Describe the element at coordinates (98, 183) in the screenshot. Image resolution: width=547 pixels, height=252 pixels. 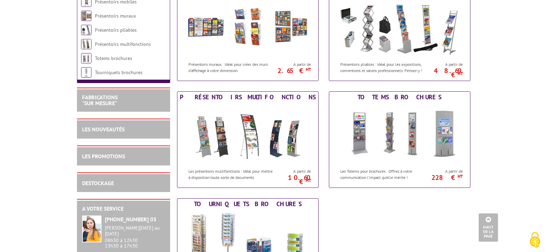
I see `a: DESTOCKAGE` at that location.